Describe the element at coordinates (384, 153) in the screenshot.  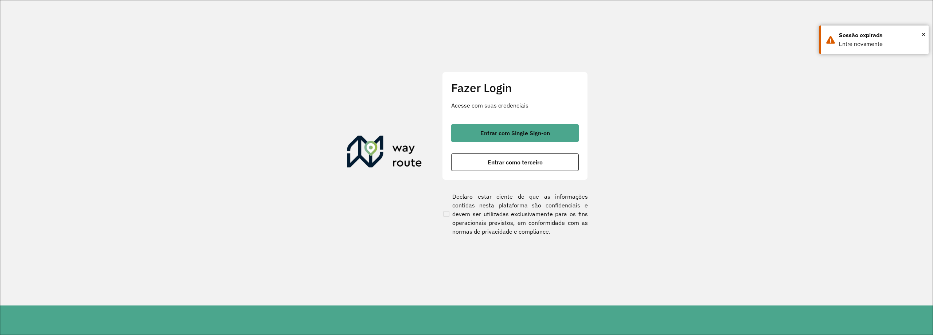
I see `img: Roteirizador AmbevTech` at that location.